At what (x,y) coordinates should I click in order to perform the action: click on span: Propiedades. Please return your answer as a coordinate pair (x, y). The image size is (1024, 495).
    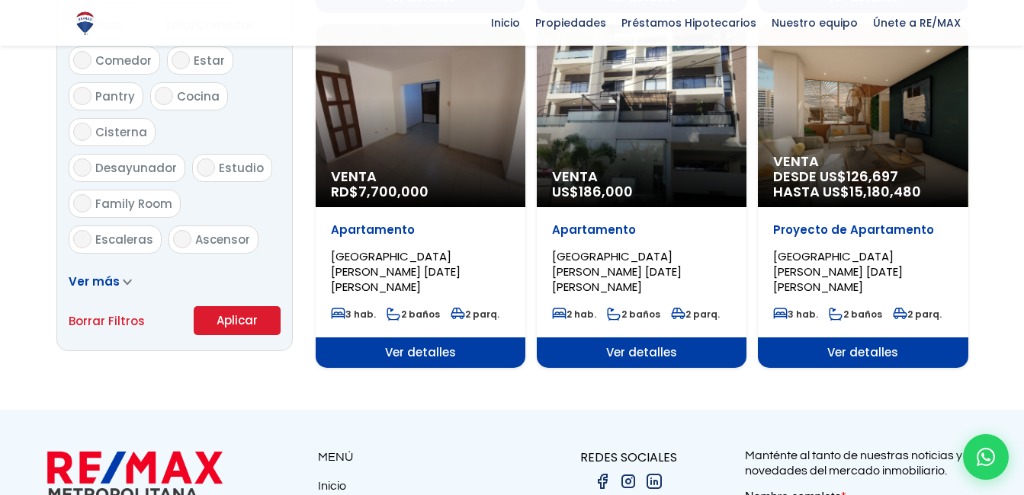
    Looking at the image, I should click on (570, 23).